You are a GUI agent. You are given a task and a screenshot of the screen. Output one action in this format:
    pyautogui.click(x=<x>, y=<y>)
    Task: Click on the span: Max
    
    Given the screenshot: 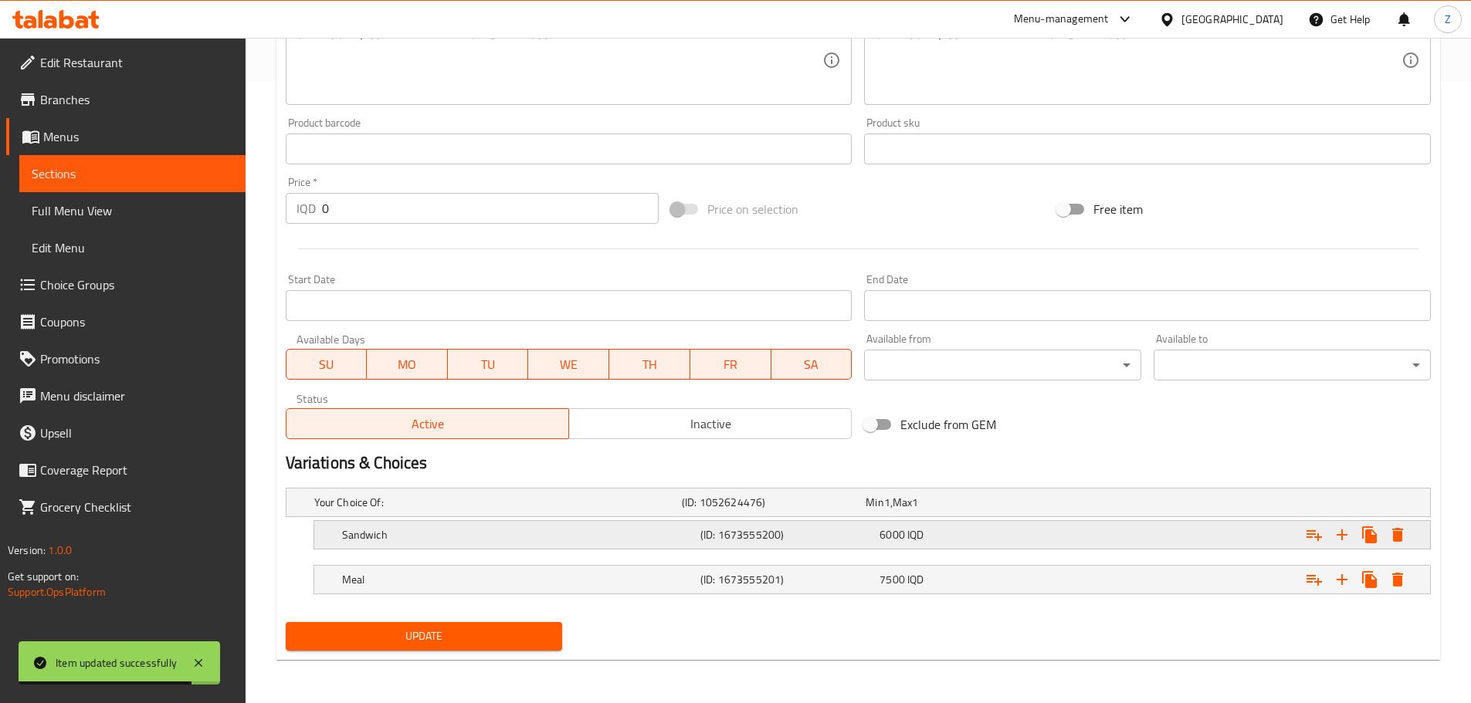 What is the action you would take?
    pyautogui.click(x=902, y=503)
    